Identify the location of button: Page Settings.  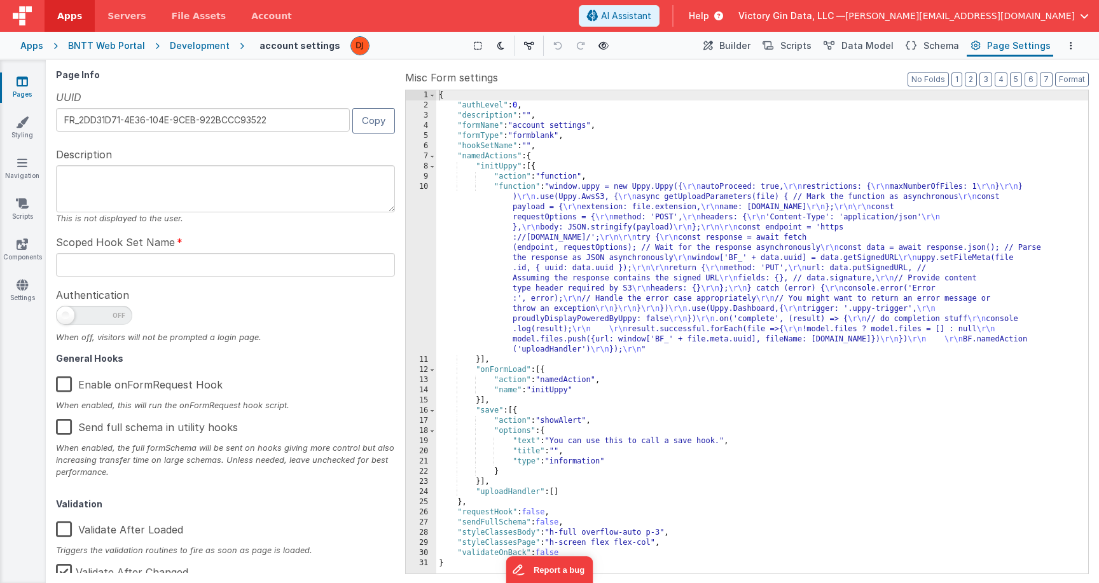
(1010, 46).